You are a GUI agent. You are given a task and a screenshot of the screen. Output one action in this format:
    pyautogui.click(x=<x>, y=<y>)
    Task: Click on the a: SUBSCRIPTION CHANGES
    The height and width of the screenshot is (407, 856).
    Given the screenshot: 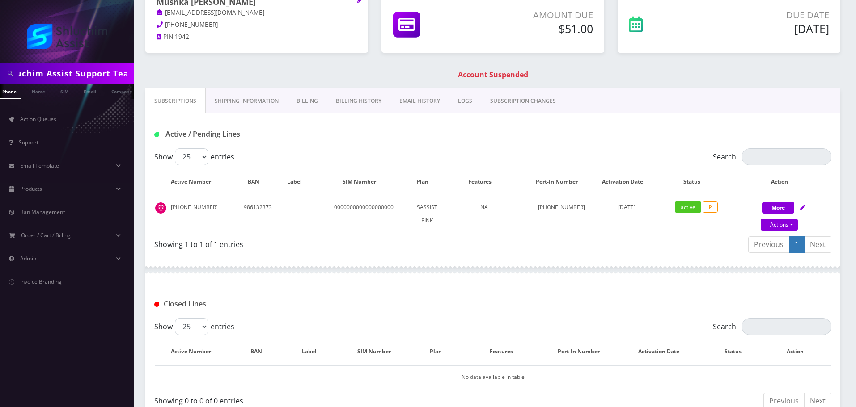 What is the action you would take?
    pyautogui.click(x=523, y=101)
    